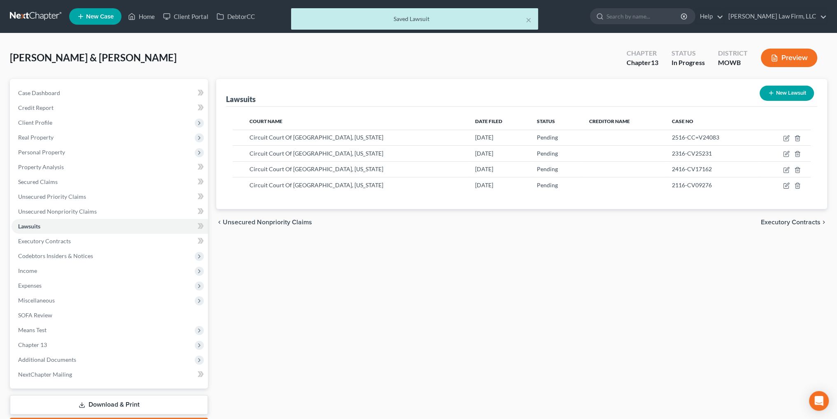  Describe the element at coordinates (35, 122) in the screenshot. I see `span: Client Profile` at that location.